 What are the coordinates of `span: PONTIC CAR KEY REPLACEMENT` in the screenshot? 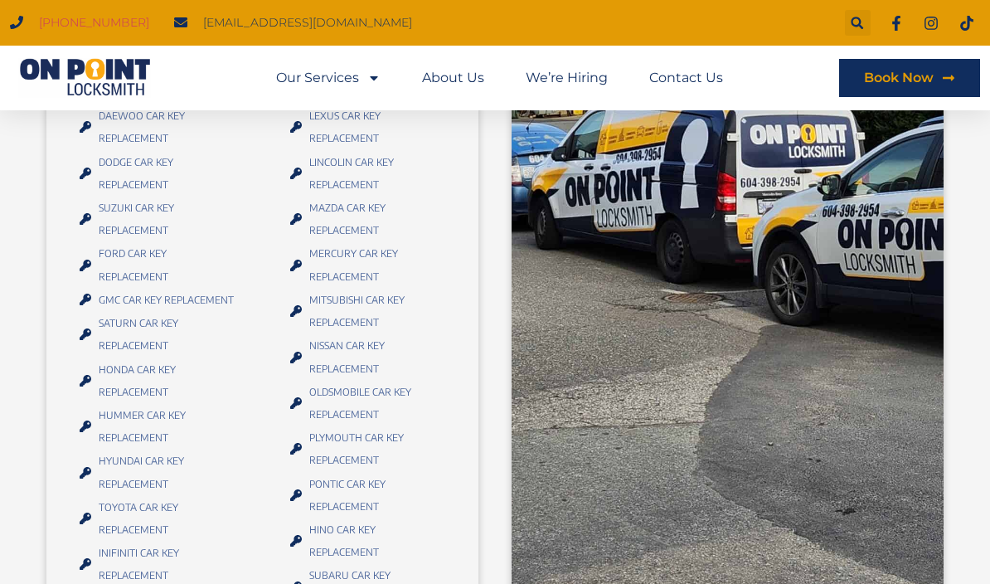 It's located at (370, 495).